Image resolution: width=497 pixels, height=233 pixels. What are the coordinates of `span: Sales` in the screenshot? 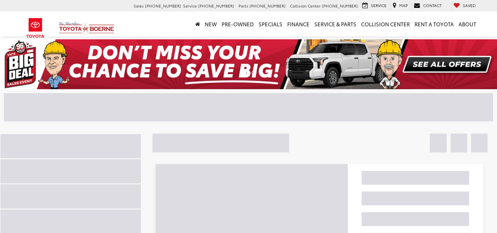 It's located at (139, 6).